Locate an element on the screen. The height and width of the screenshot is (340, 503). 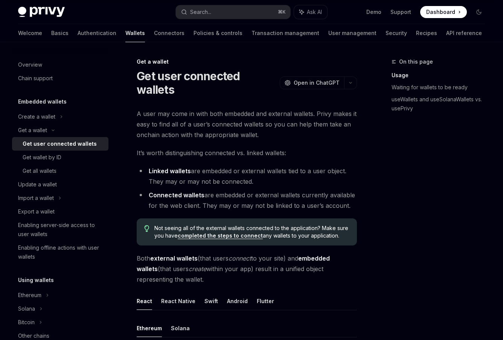
a: Demo is located at coordinates (374, 12).